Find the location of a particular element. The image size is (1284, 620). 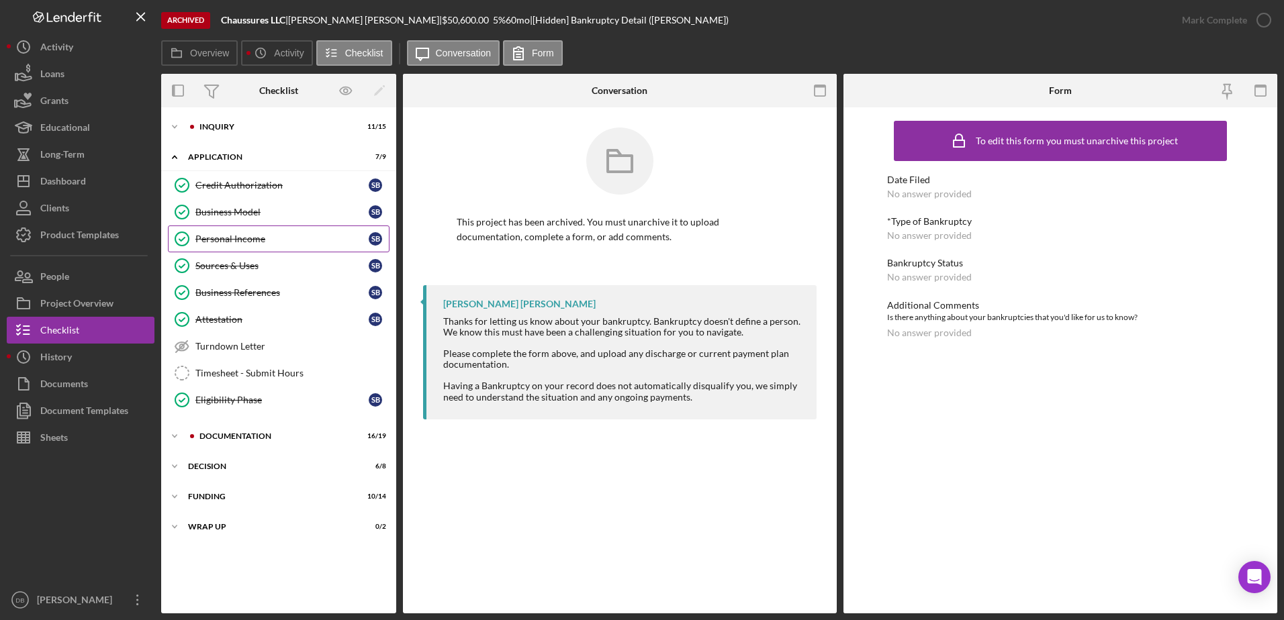

a: Loans is located at coordinates (81, 74).